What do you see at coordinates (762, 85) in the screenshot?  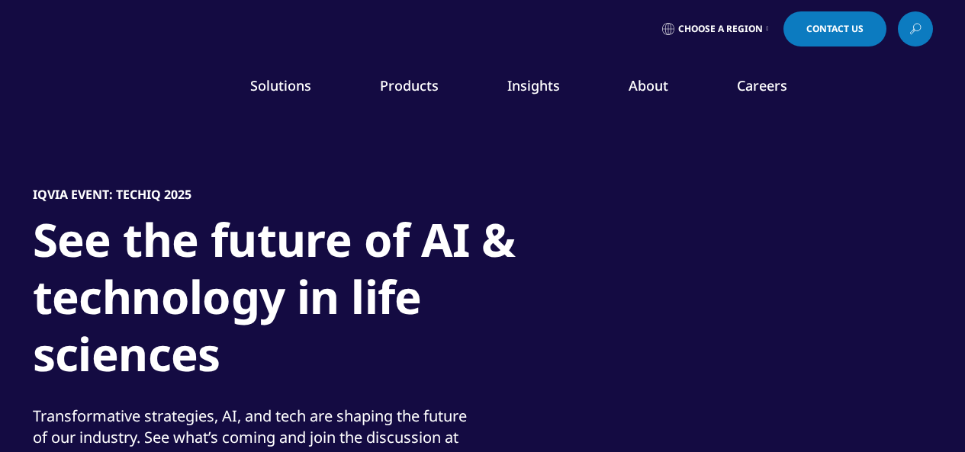 I see `a: Careers` at bounding box center [762, 85].